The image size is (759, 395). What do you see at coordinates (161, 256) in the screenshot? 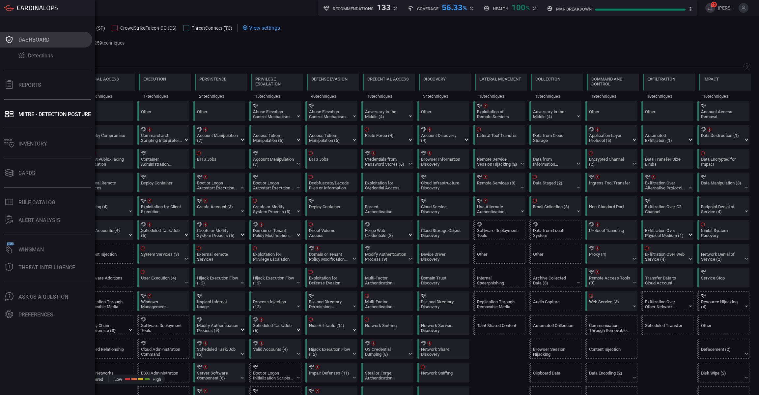
I see `div: System Services (3)` at bounding box center [161, 256].